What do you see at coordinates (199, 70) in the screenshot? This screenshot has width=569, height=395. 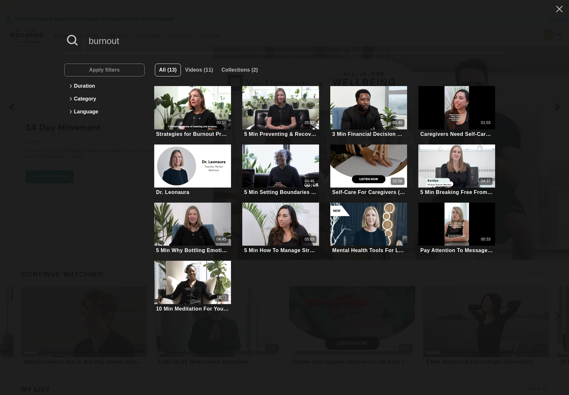 I see `span: Videos (11)` at bounding box center [199, 70].